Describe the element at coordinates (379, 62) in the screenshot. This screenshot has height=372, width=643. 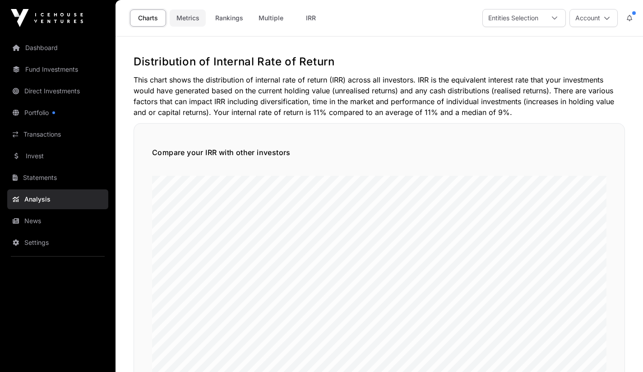
I see `h2: Distribution of Internal Rate of Return` at that location.